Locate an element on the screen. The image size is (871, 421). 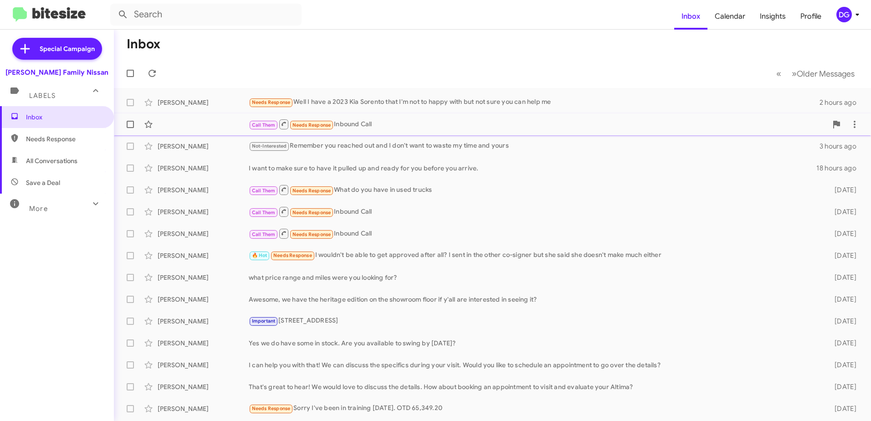
span: Insights is located at coordinates (773, 16).